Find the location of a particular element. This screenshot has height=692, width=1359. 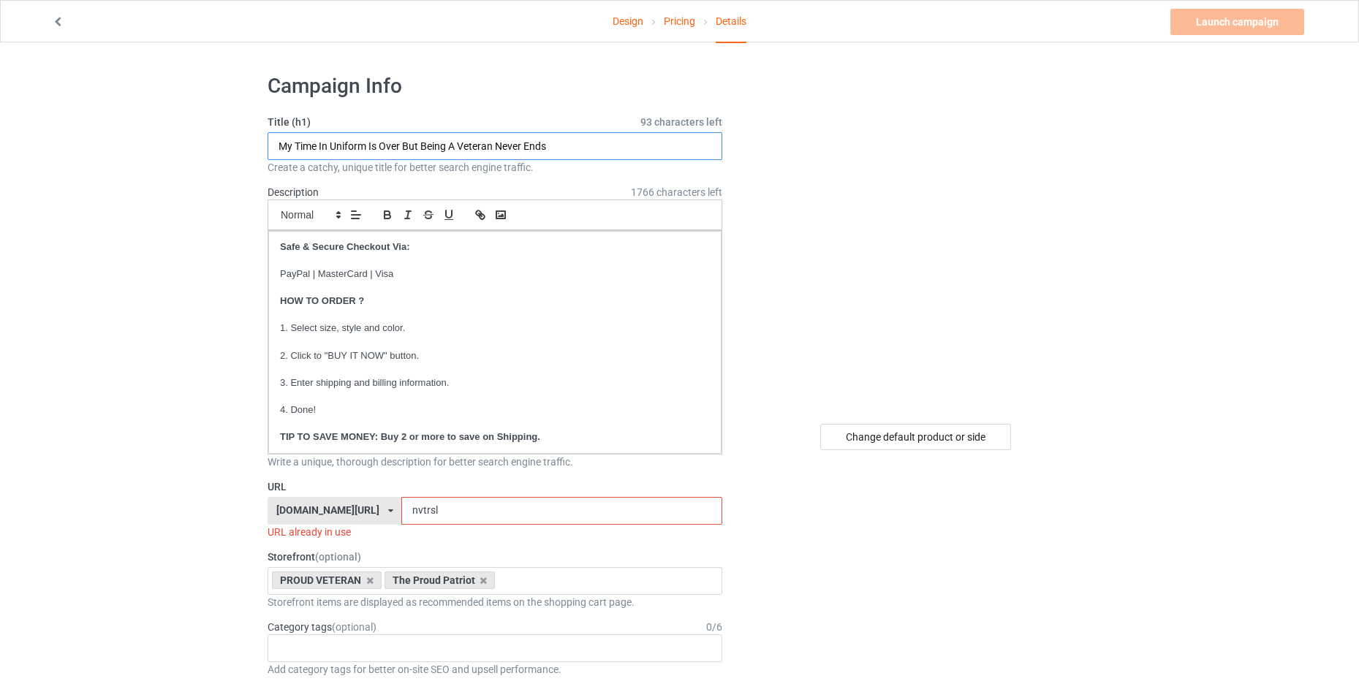

p: 4. Done! is located at coordinates (495, 410).